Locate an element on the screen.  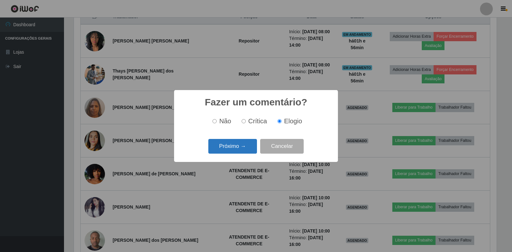
input: Crítica is located at coordinates (243, 121).